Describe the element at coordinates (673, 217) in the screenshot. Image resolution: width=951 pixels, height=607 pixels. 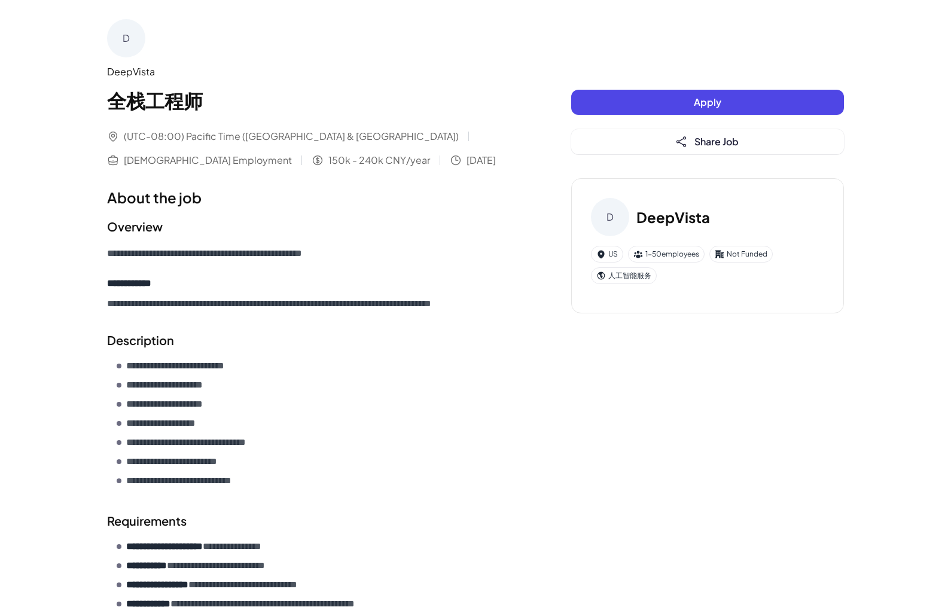
I see `h3: DeepVista` at that location.